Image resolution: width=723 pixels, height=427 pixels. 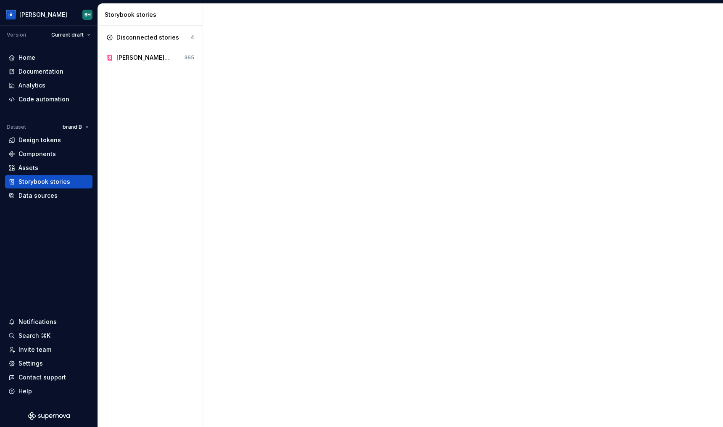 What do you see at coordinates (41, 71) in the screenshot?
I see `div: Documentation` at bounding box center [41, 71].